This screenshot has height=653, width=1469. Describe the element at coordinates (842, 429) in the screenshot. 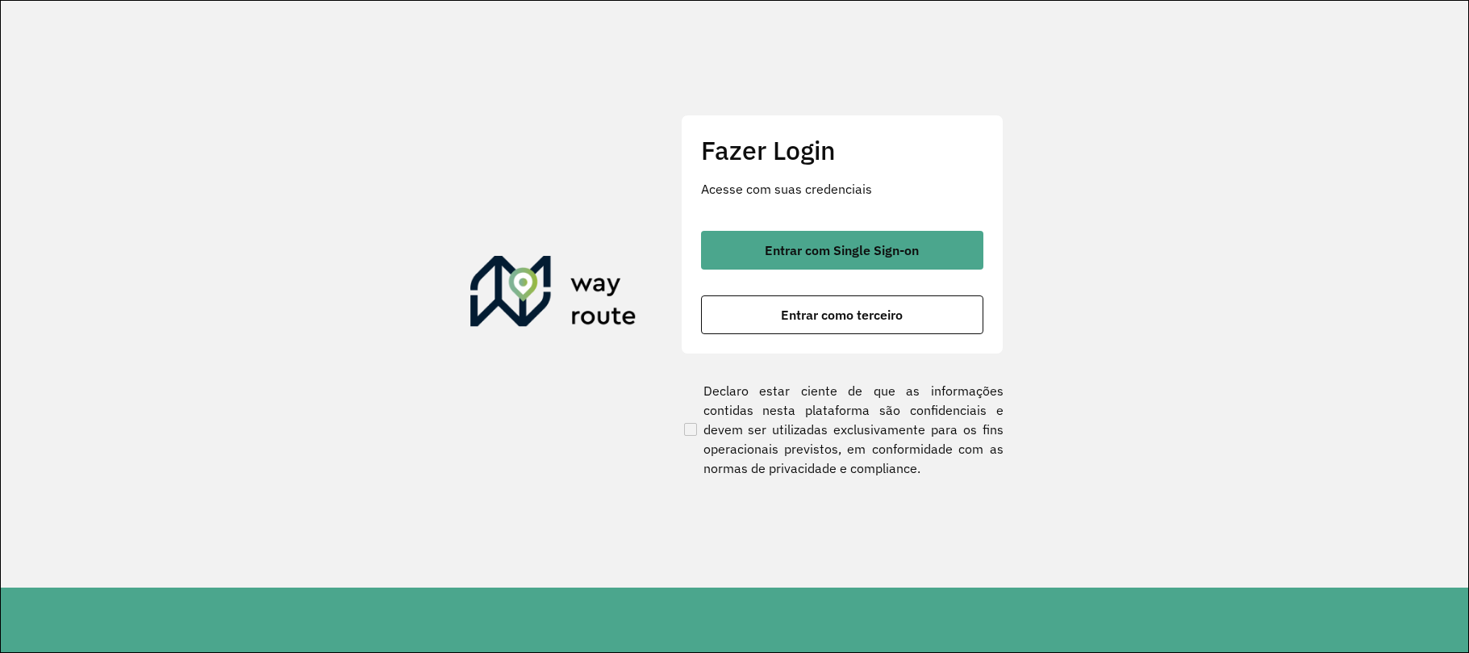

I see `label: Declaro estar ciente de que as informações contidas nesta plataforma são confidenciais e devem se...` at that location.